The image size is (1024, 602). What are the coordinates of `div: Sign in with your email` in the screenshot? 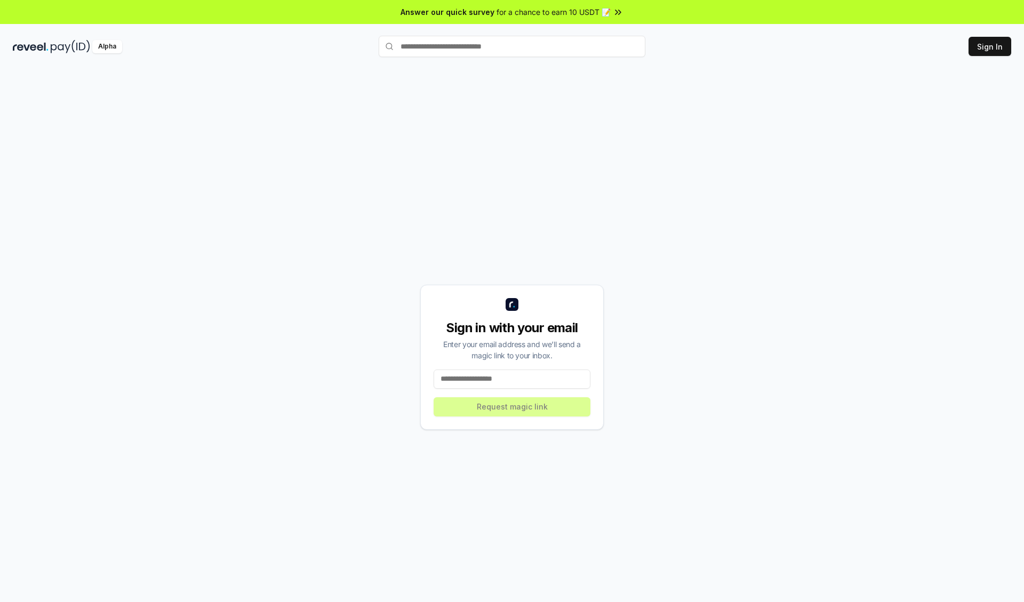 It's located at (512, 328).